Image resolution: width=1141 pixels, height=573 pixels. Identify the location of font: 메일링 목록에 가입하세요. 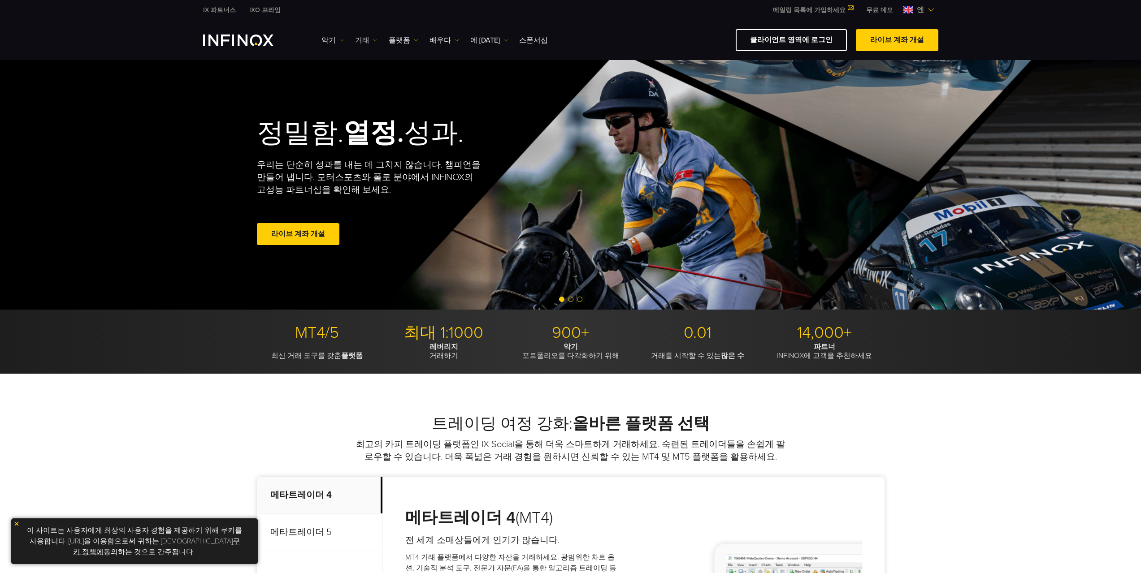
(809, 10).